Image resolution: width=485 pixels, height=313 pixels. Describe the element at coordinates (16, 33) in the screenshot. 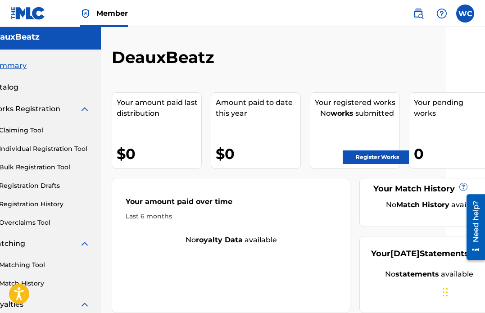

I see `div: Need help?` at that location.